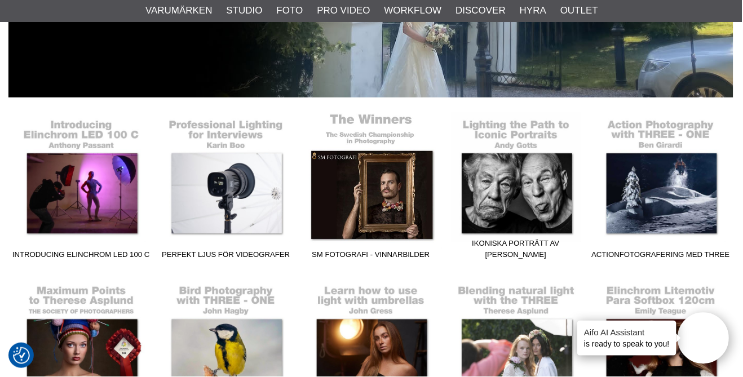 Image resolution: width=743 pixels, height=377 pixels. Describe the element at coordinates (481, 11) in the screenshot. I see `a: Discover` at that location.